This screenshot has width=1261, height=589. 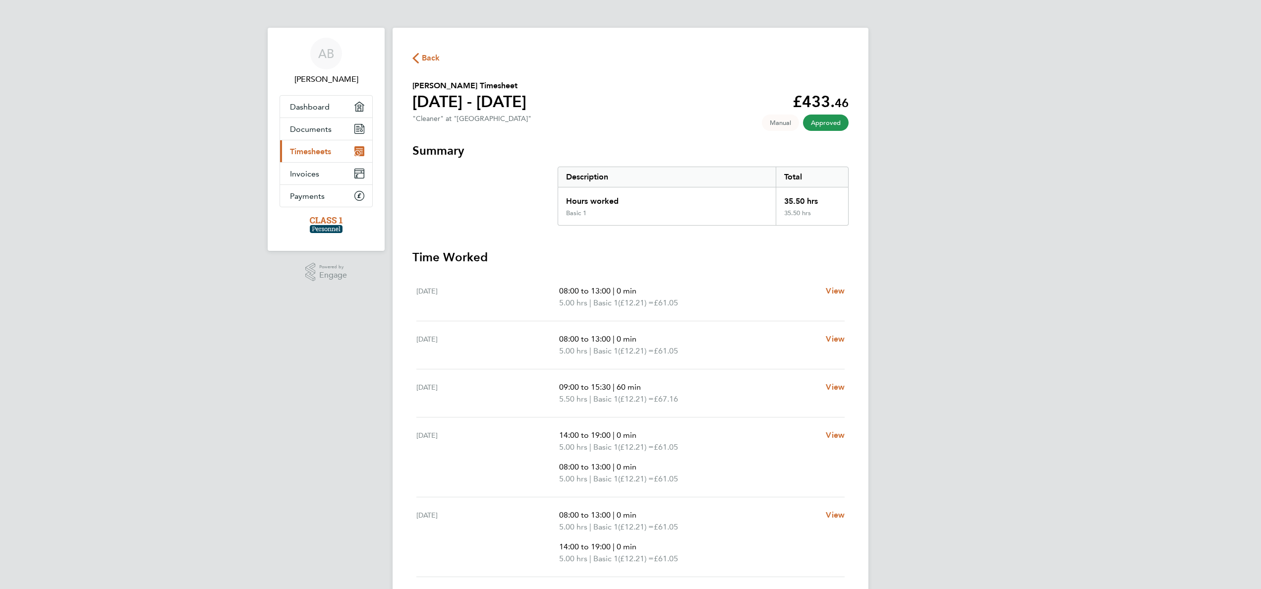 I want to click on h3: Summary, so click(x=631, y=151).